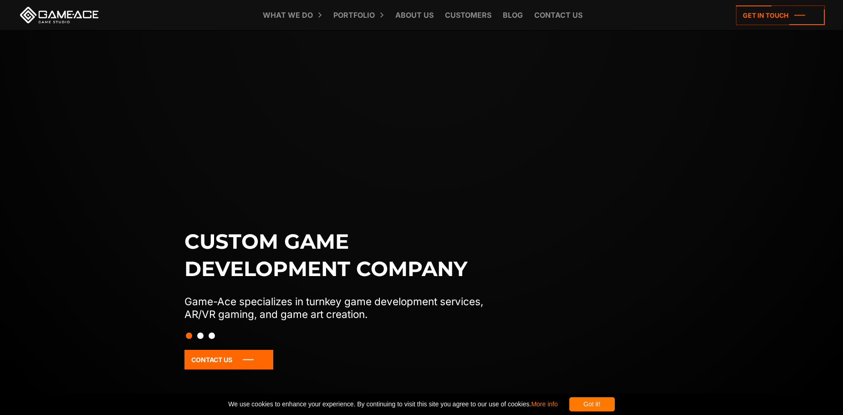 Image resolution: width=843 pixels, height=415 pixels. I want to click on a: Contact Us, so click(229, 360).